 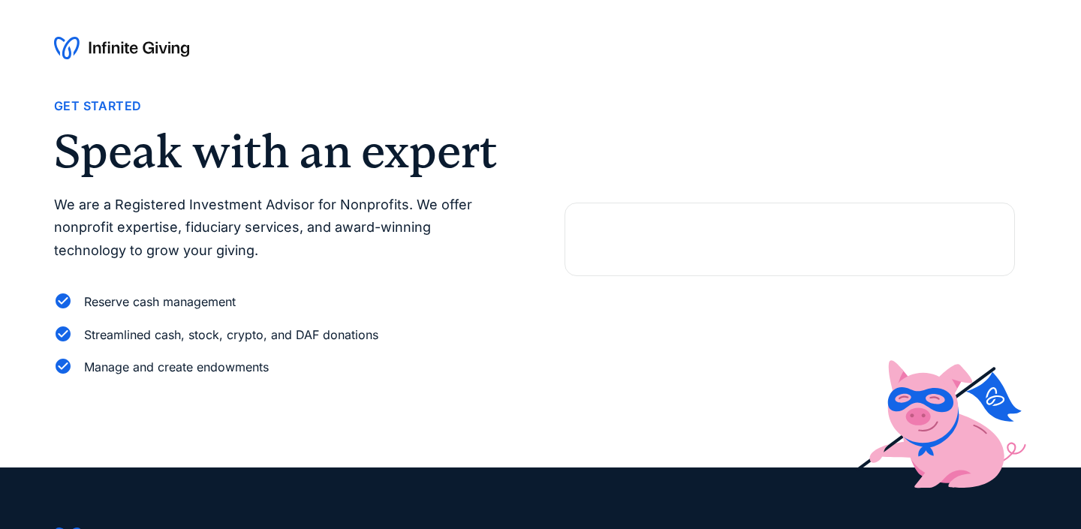 What do you see at coordinates (176, 367) in the screenshot?
I see `div: Manage and create endowments` at bounding box center [176, 367].